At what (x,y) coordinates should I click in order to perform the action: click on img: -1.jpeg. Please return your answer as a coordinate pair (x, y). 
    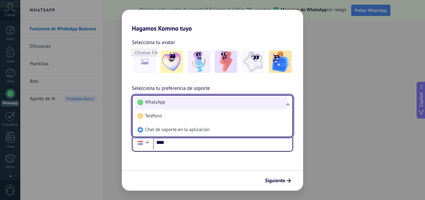
    Looking at the image, I should click on (172, 62).